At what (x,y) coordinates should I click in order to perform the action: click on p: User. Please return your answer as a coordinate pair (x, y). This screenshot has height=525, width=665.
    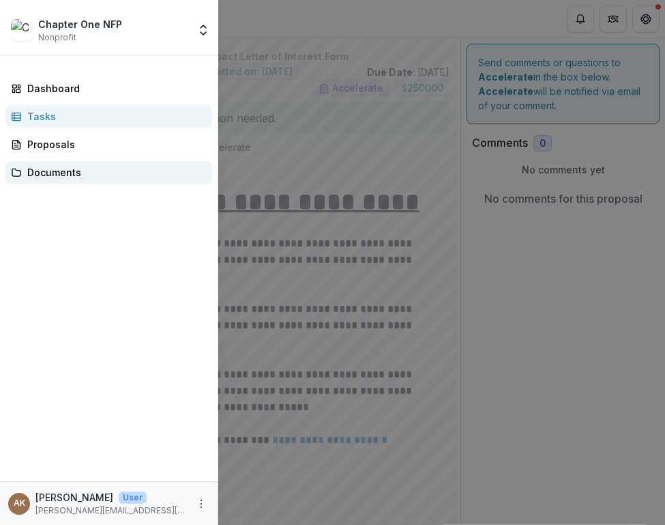
    Looking at the image, I should click on (132, 497).